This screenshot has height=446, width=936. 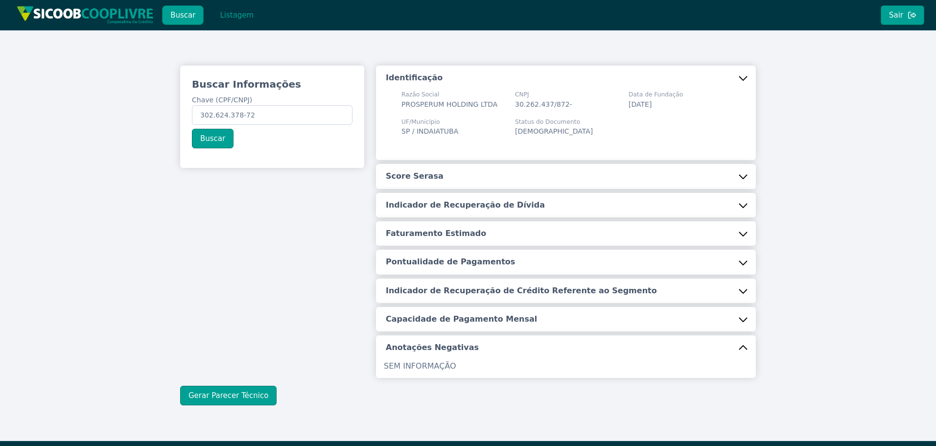 What do you see at coordinates (566, 176) in the screenshot?
I see `button: Score Serasa` at bounding box center [566, 176].